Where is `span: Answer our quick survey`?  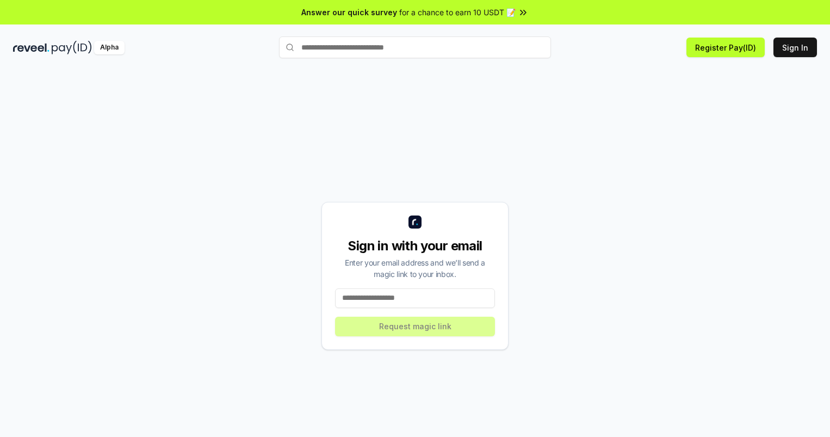
span: Answer our quick survey is located at coordinates (349, 12).